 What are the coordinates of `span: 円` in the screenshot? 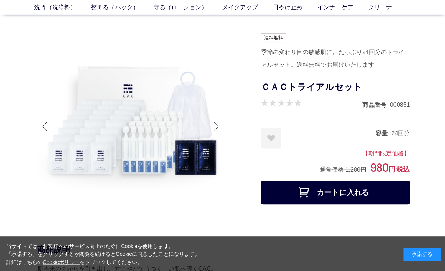 It's located at (390, 168).